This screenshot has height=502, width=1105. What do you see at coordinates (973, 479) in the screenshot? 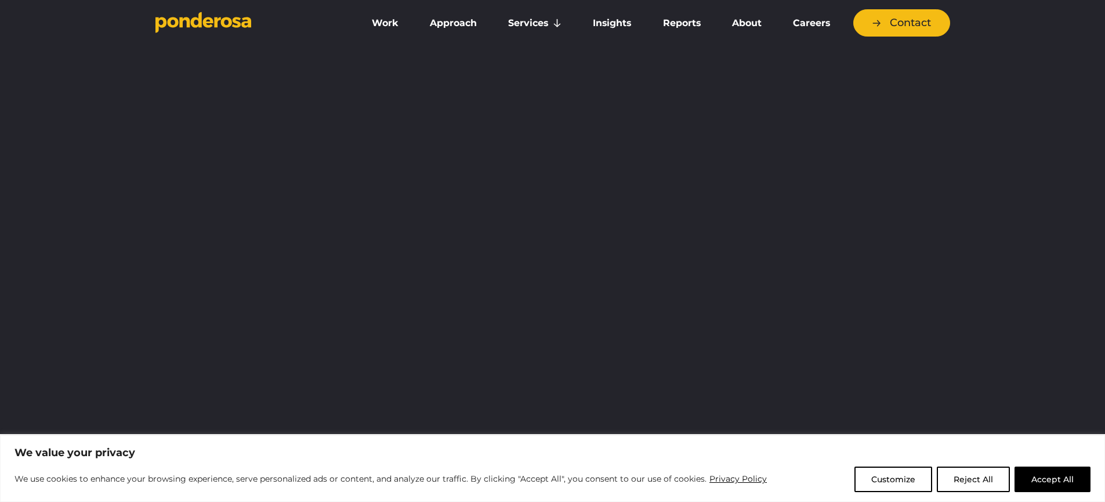
I see `button: Reject All` at bounding box center [973, 479].